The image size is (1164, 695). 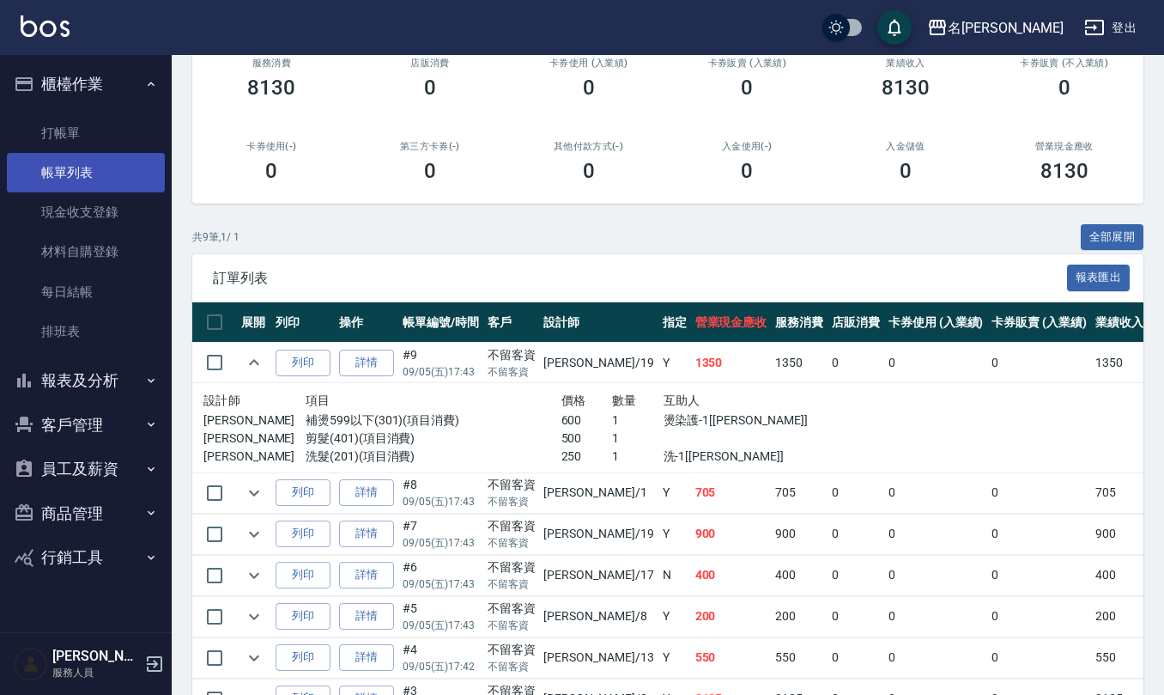 I want to click on td: #9, so click(x=440, y=362).